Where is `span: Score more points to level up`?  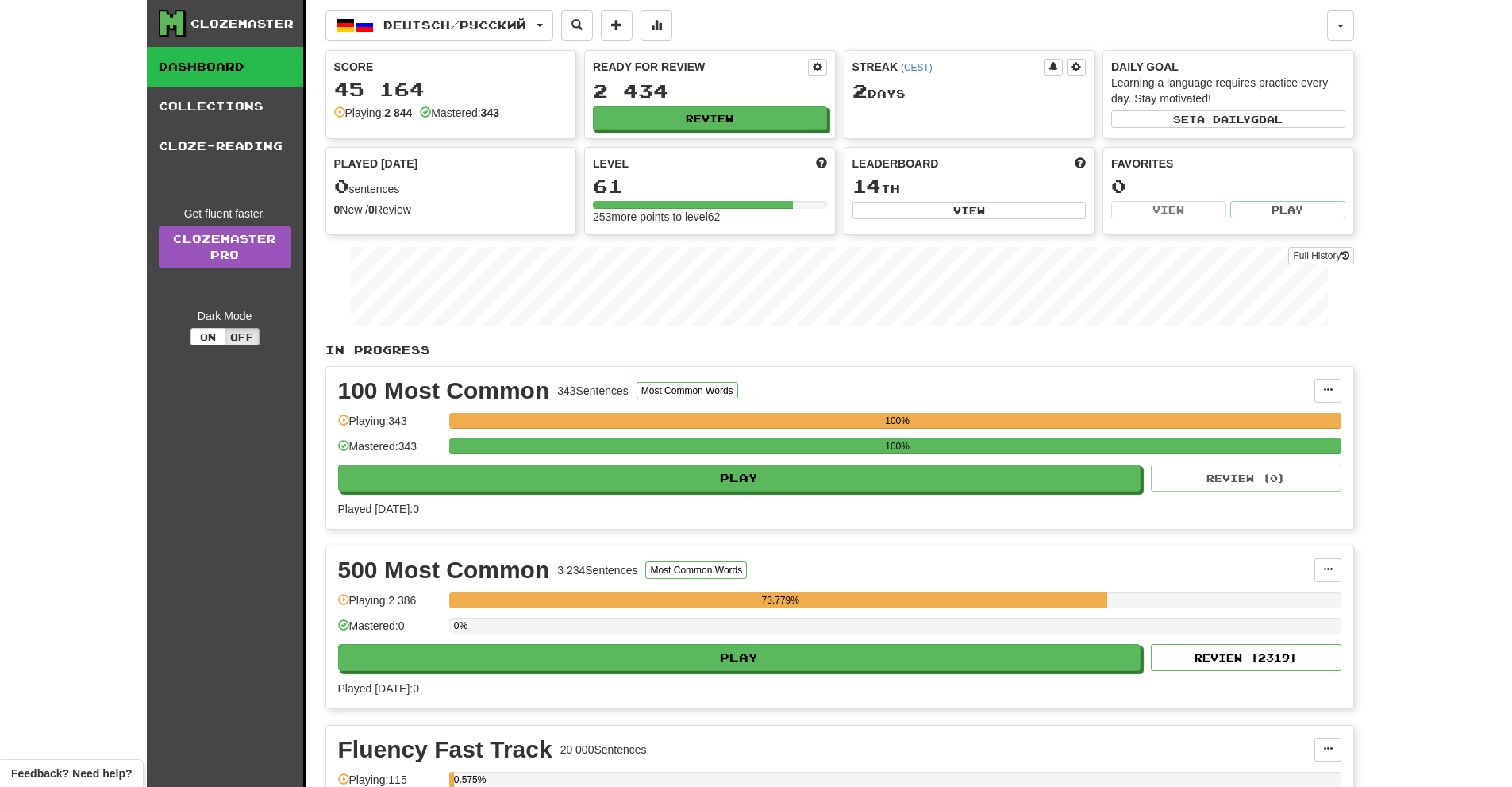
span: Score more points to level up is located at coordinates (822, 164).